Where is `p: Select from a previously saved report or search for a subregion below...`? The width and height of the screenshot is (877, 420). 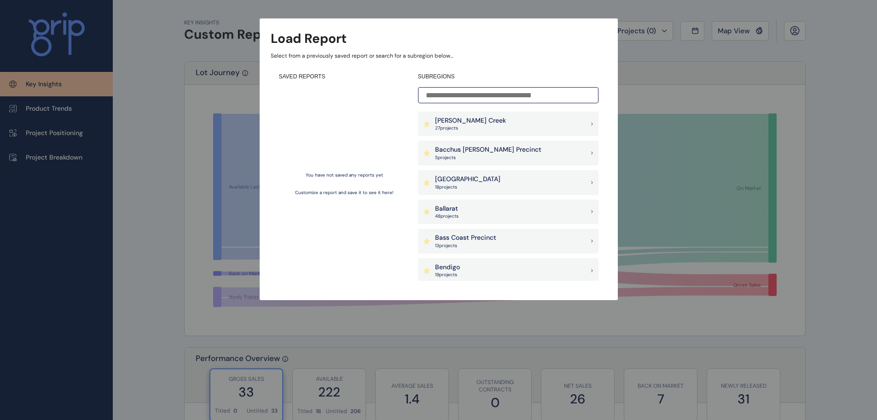 p: Select from a previously saved report or search for a subregion below... is located at coordinates (439, 56).